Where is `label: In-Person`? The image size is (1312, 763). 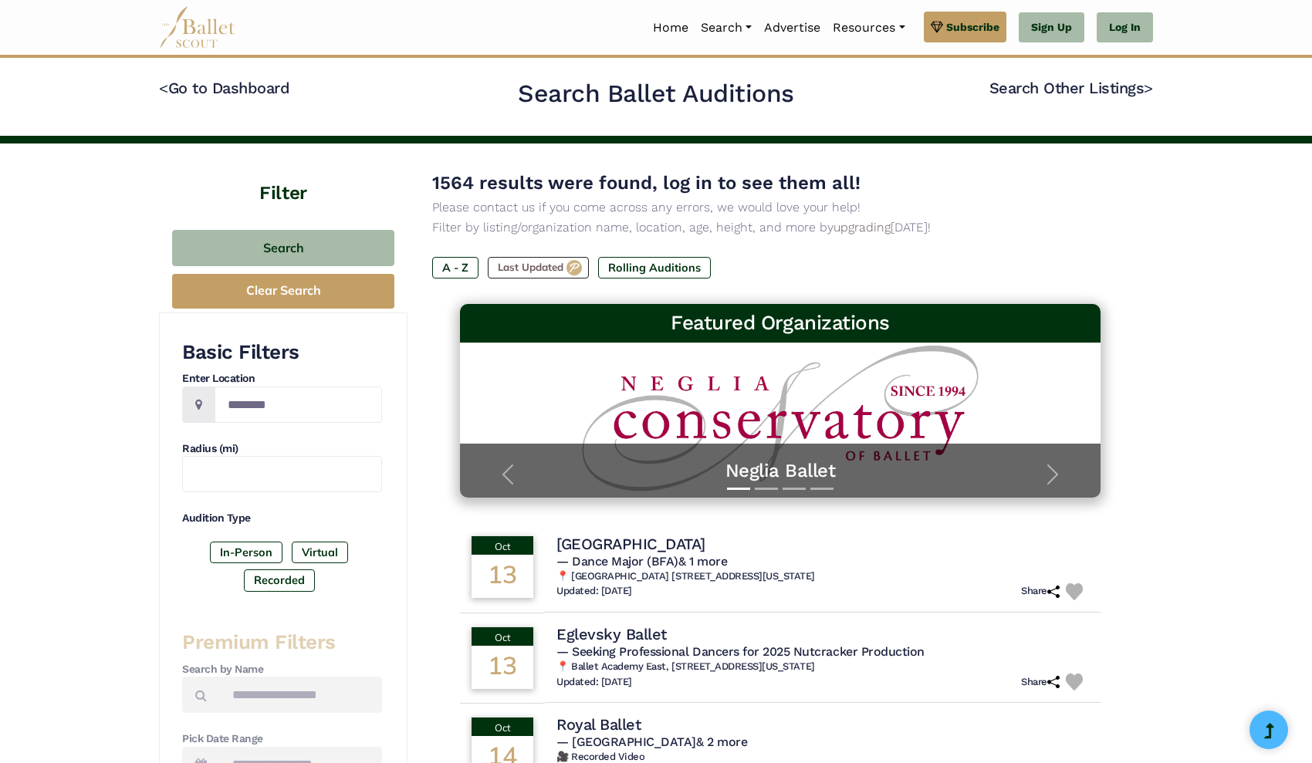 label: In-Person is located at coordinates (246, 553).